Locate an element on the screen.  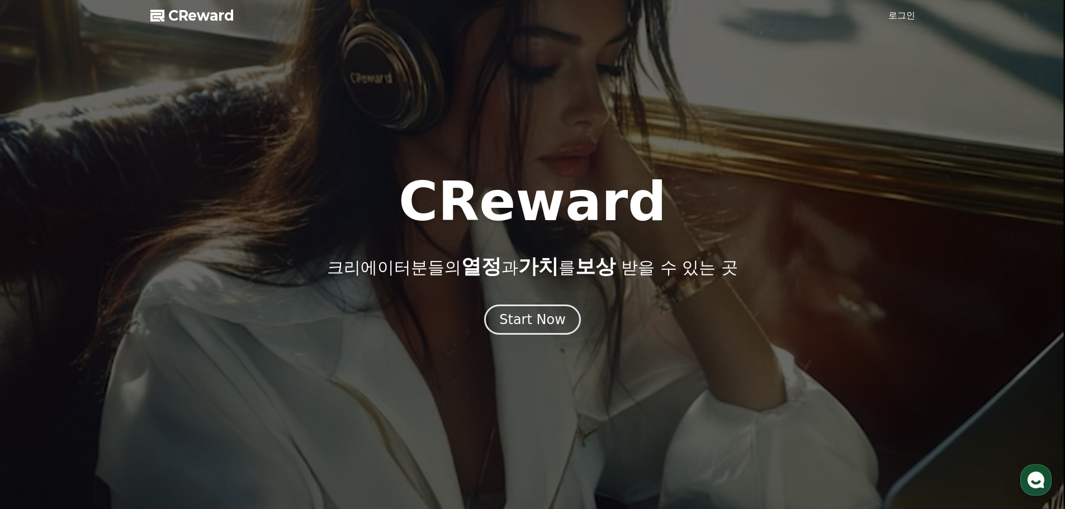
button: Start Now is located at coordinates (532, 320).